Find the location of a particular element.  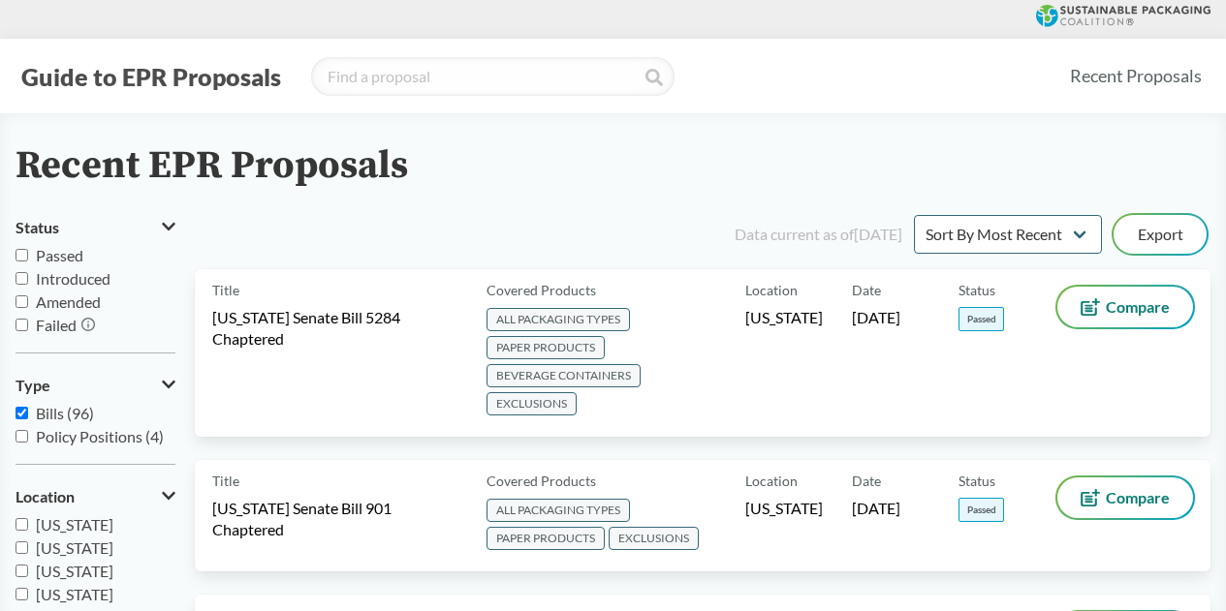

button: Guide to EPR Proposals is located at coordinates (151, 77).